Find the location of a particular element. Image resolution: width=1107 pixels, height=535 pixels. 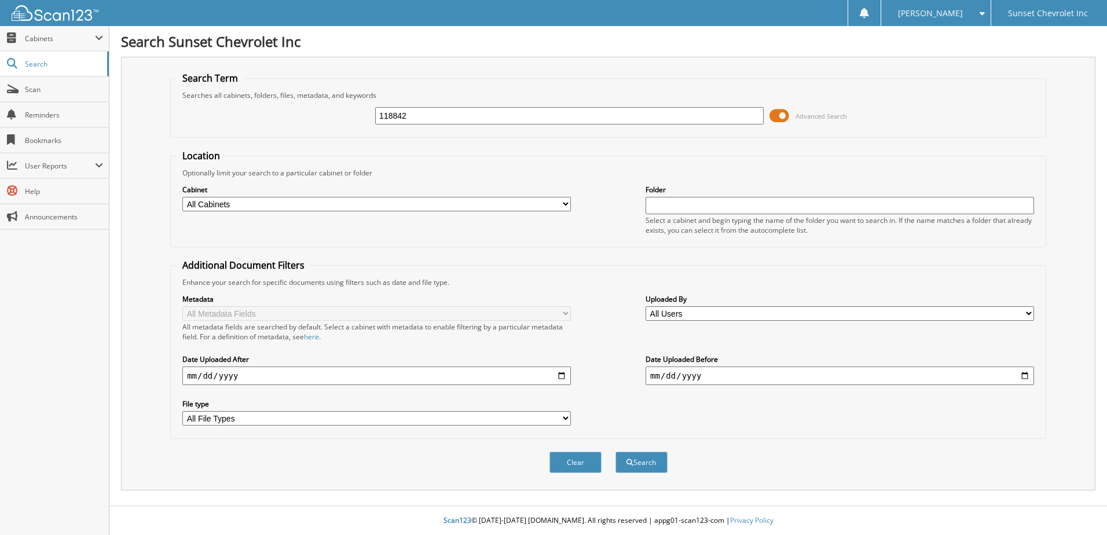

legend: Additional Document Filters is located at coordinates (243, 265).